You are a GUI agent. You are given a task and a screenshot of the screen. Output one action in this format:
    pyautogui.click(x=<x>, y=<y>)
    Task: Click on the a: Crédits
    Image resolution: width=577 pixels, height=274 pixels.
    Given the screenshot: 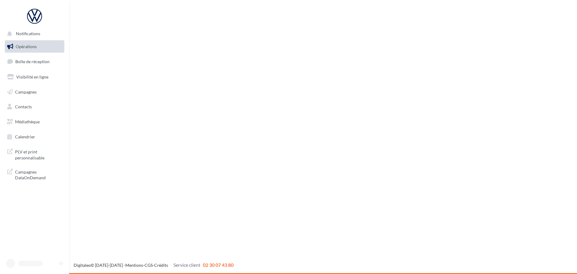 What is the action you would take?
    pyautogui.click(x=161, y=265)
    